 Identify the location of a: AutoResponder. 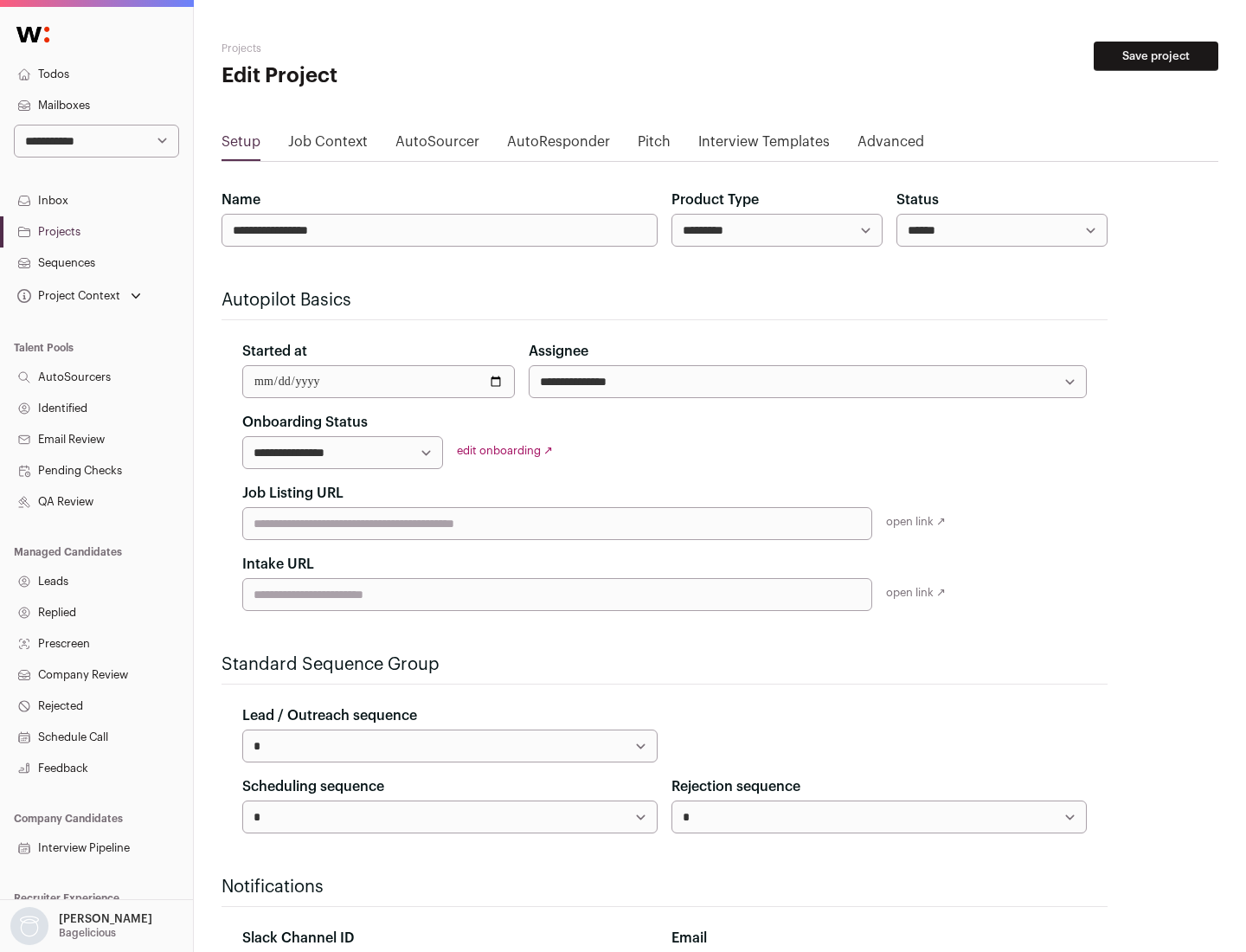
(558, 145).